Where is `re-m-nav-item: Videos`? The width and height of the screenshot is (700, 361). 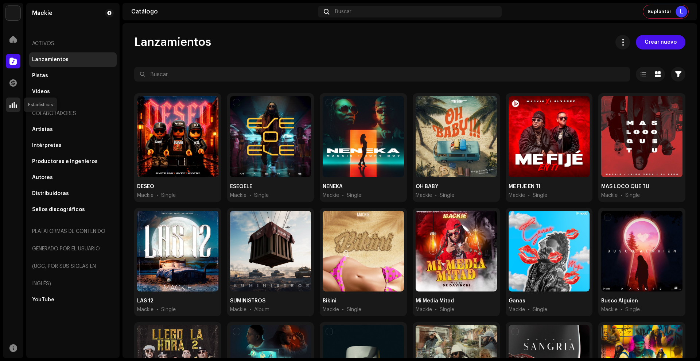
re-m-nav-item: Videos is located at coordinates (73, 92).